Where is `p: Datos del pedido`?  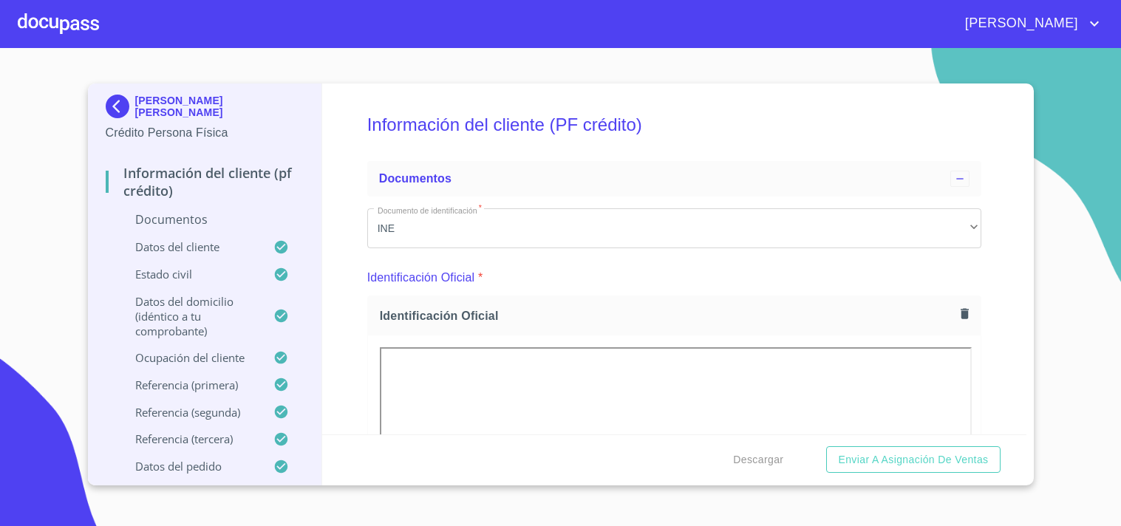 p: Datos del pedido is located at coordinates (190, 466).